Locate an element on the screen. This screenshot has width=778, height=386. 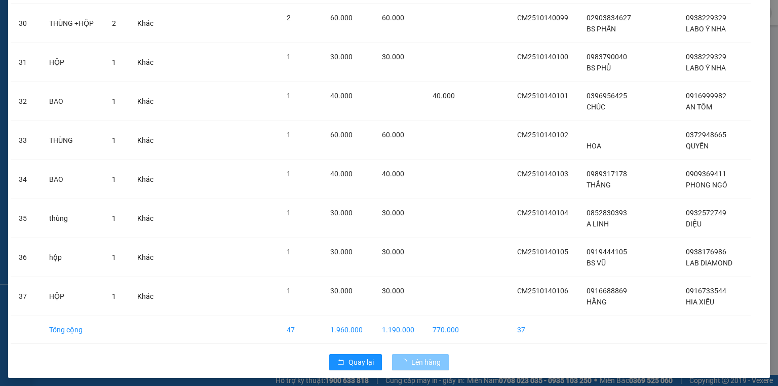
td: 47 is located at coordinates (300, 330).